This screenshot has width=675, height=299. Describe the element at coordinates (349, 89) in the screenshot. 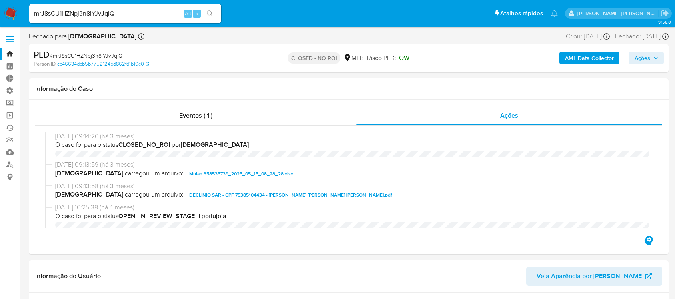

I see `h1: Informação do Caso` at that location.